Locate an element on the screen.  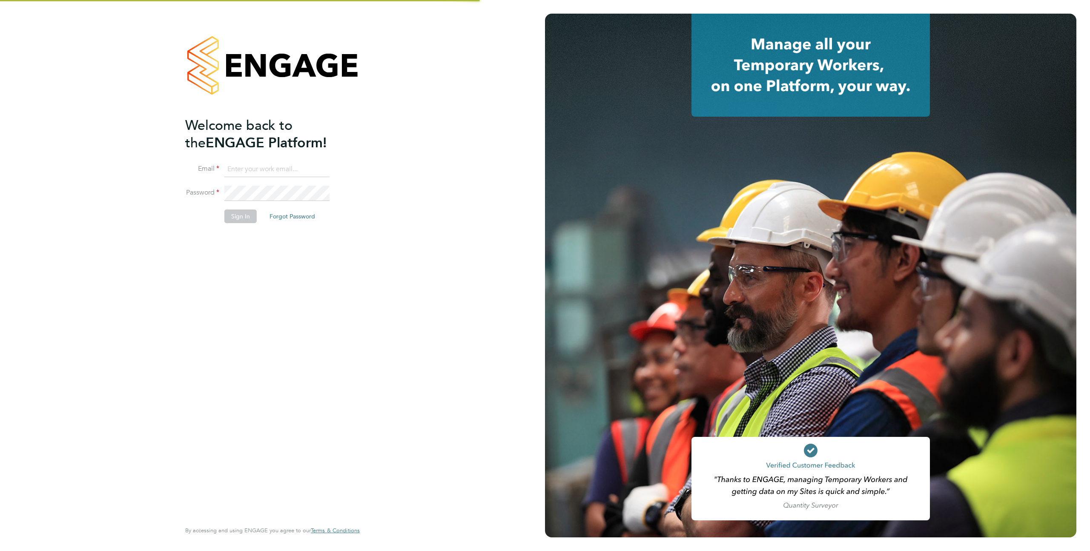
label: Email is located at coordinates (202, 169).